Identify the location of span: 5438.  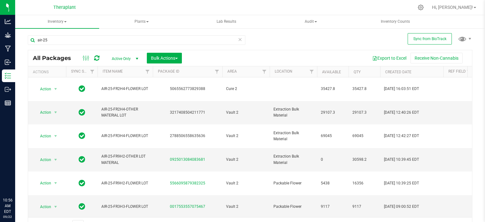
(333, 183).